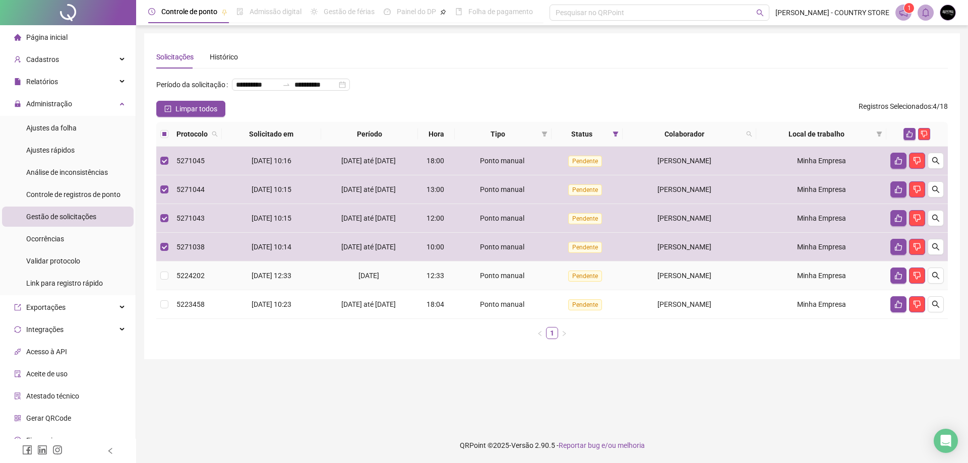 The width and height of the screenshot is (968, 463). I want to click on button: Limpar todos, so click(191, 109).